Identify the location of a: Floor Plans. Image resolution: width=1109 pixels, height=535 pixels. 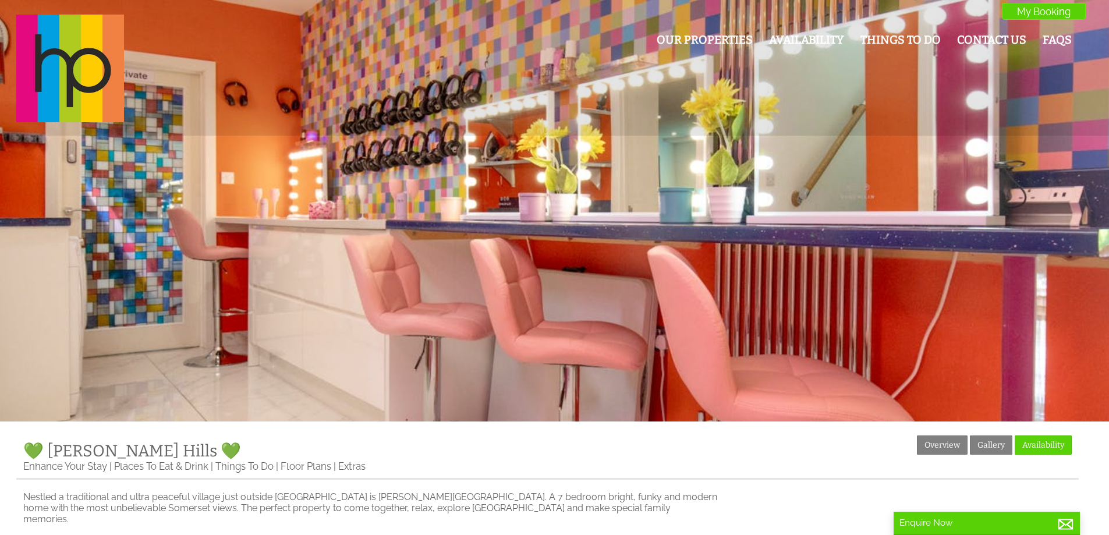
(306, 466).